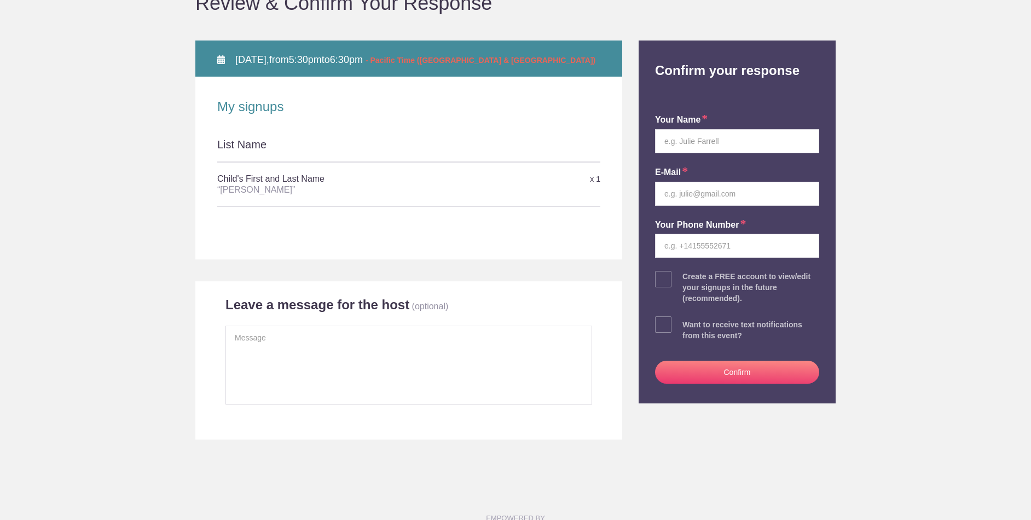  Describe the element at coordinates (750, 287) in the screenshot. I see `div: Create a FREE account to view/edit your signups in the future (recommended).` at that location.